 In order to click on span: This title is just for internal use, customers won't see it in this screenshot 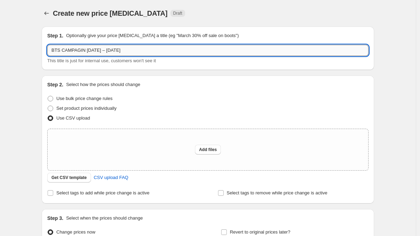, I will do `click(102, 61)`.